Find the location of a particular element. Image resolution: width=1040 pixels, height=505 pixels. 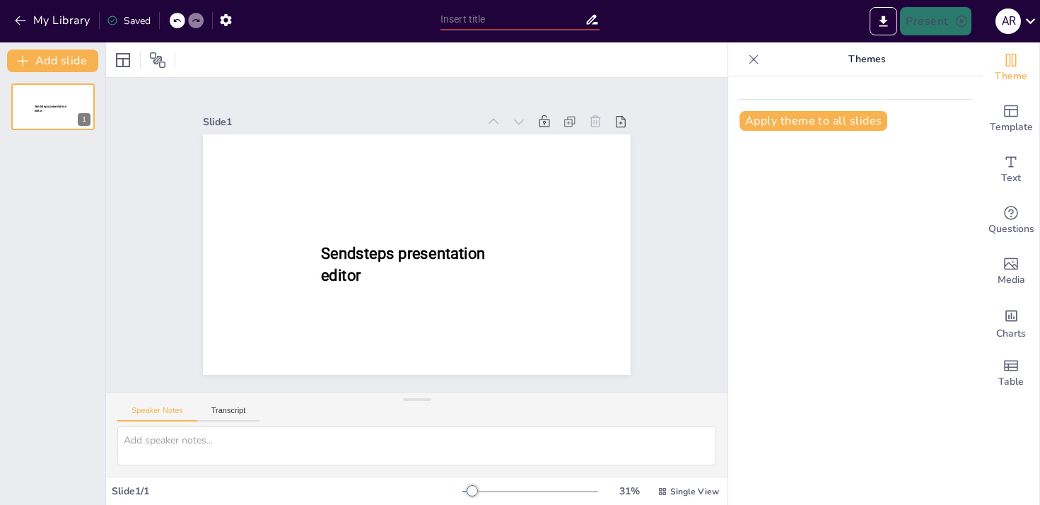

div: 31 % is located at coordinates (629, 491).